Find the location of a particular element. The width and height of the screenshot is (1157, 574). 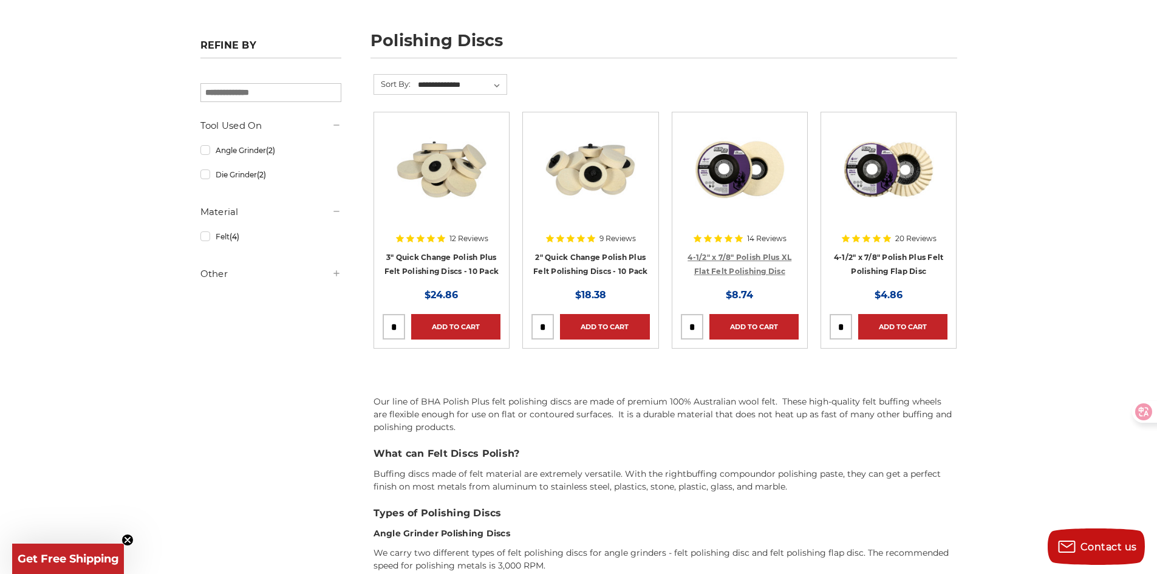

label: Sort By: is located at coordinates (392, 84).